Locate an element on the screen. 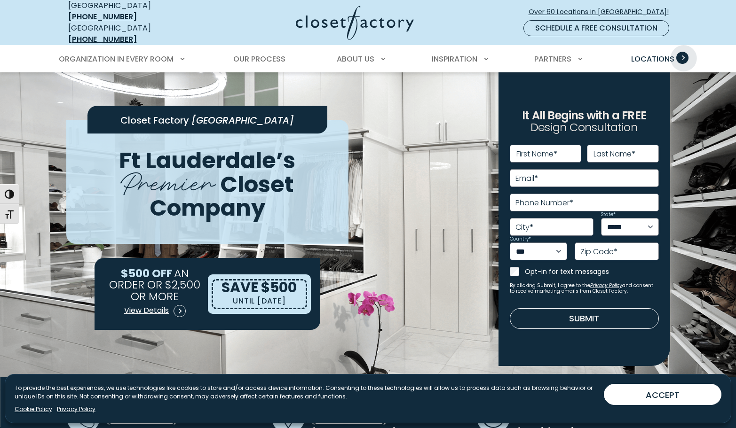  span: Ft Lauderdale’s is located at coordinates (207, 160).